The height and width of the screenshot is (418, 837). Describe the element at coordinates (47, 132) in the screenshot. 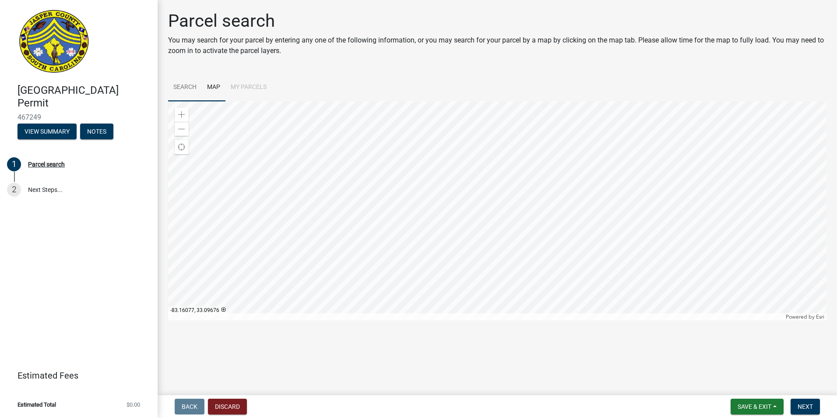

I see `wm-modal-confirm: Summary` at that location.